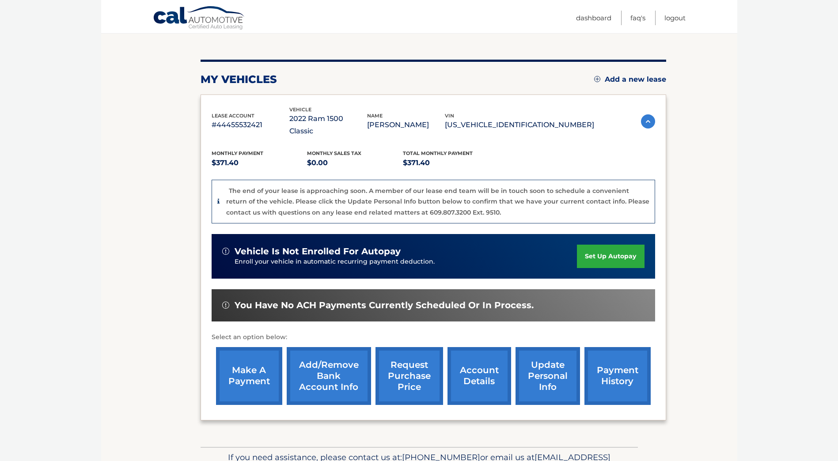 Image resolution: width=838 pixels, height=461 pixels. Describe the element at coordinates (449, 116) in the screenshot. I see `span: vin` at that location.